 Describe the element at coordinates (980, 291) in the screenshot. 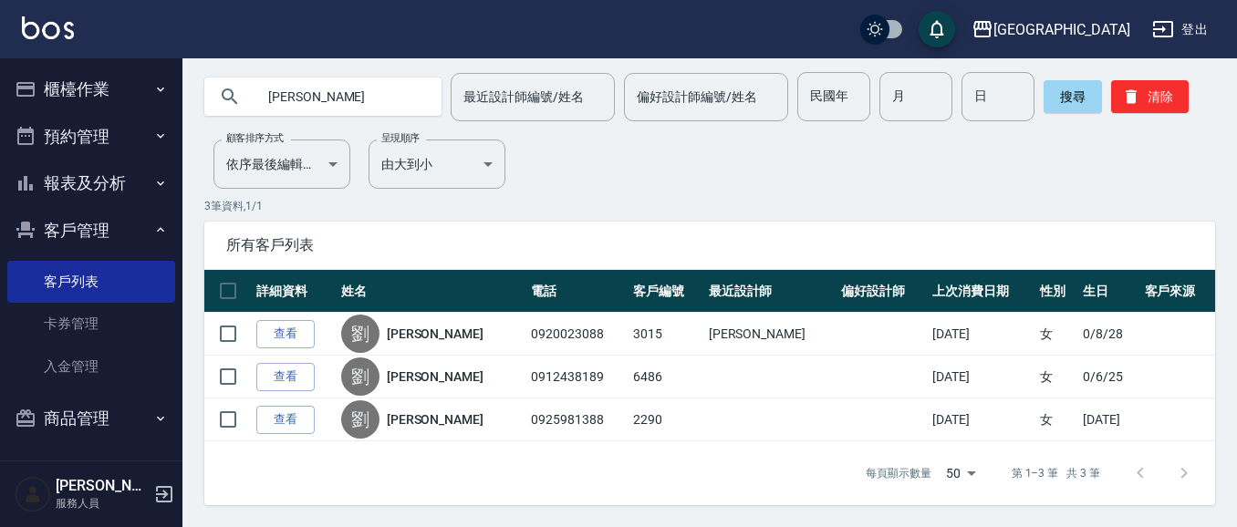

I see `th: 上次消費日期` at that location.